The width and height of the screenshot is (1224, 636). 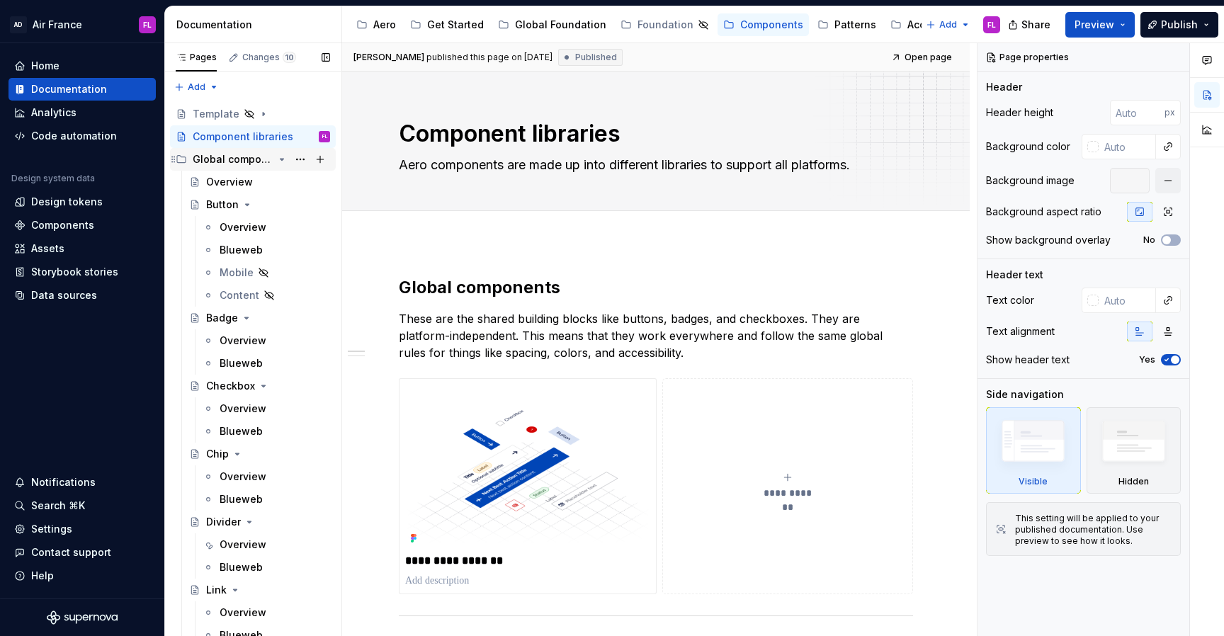 I want to click on div: Storybook stories, so click(x=74, y=272).